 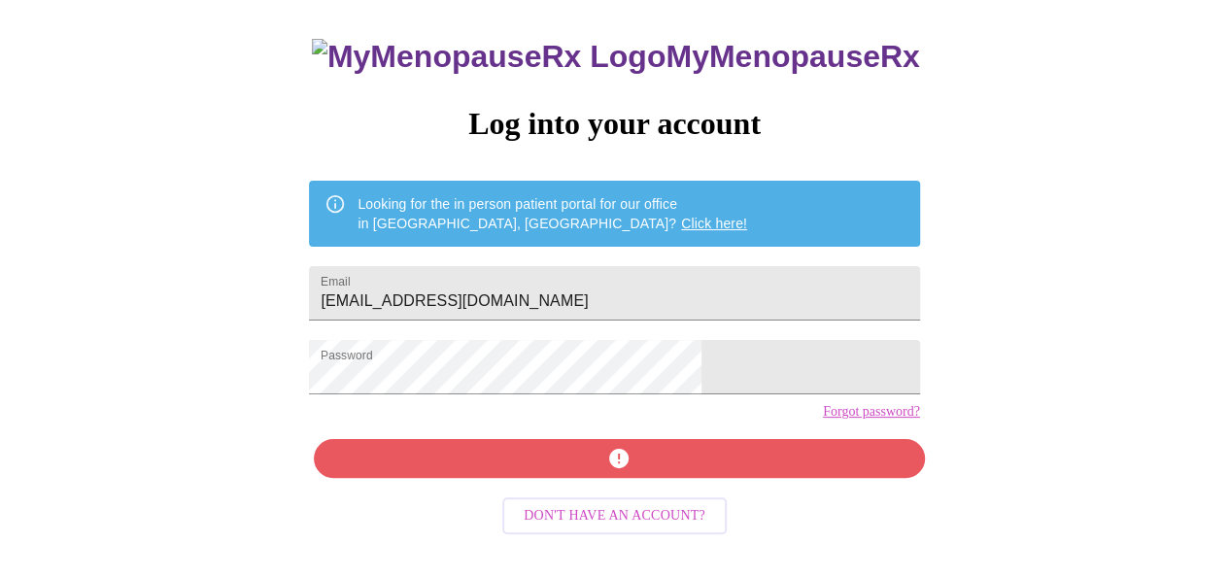 I want to click on span: Don't have an account?, so click(x=614, y=516).